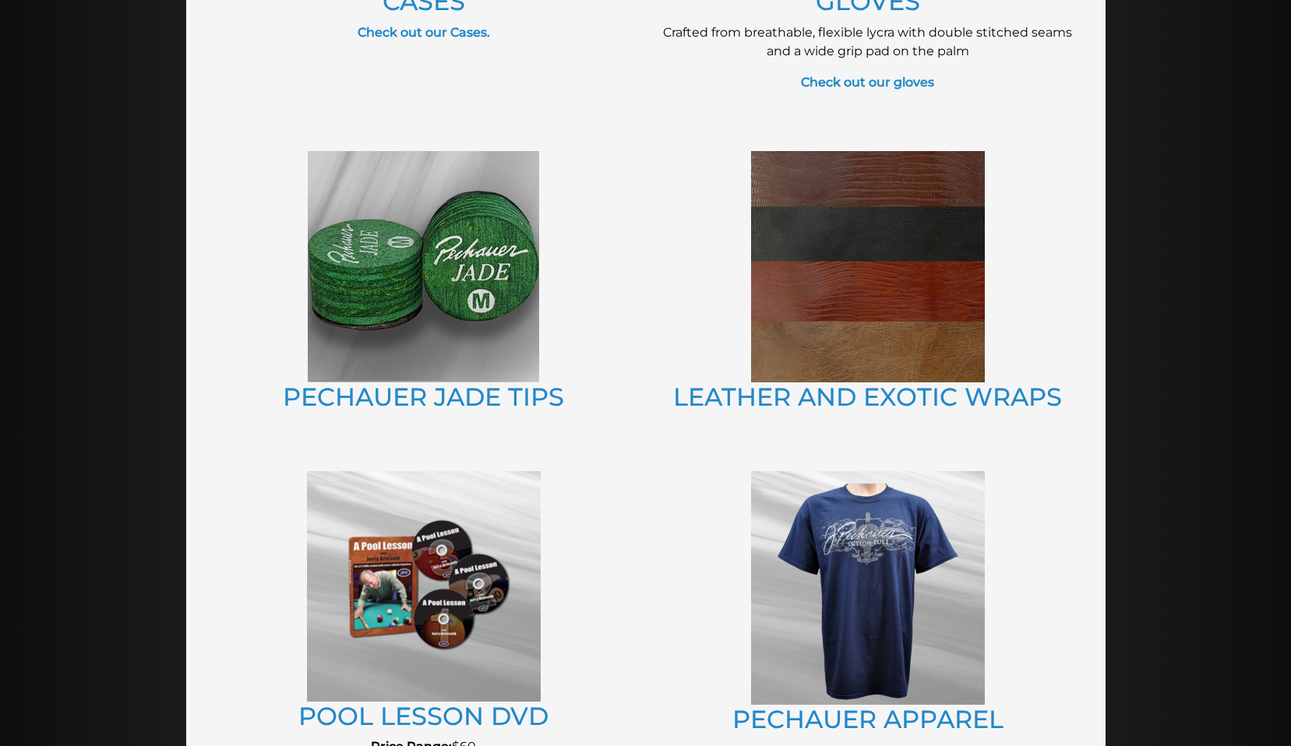 The width and height of the screenshot is (1291, 746). What do you see at coordinates (868, 42) in the screenshot?
I see `p: Crafted from breathable, flexible lycra with double stitched seams and a wide grip pad on the palm` at bounding box center [868, 42].